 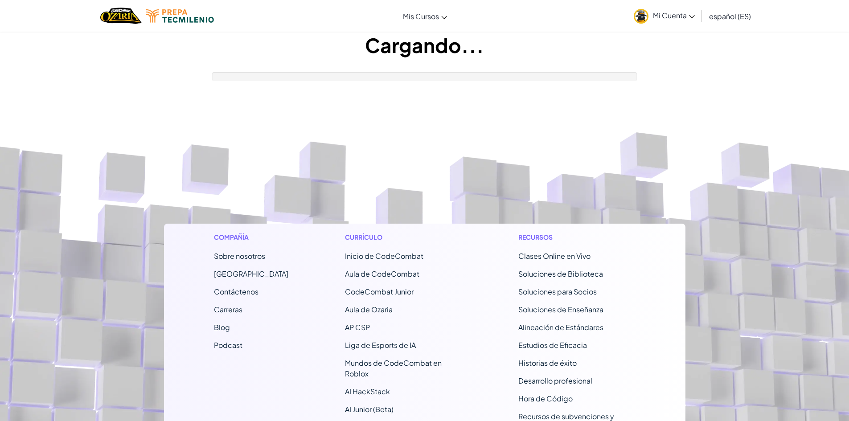 I want to click on span: Contáctenos, so click(x=236, y=291).